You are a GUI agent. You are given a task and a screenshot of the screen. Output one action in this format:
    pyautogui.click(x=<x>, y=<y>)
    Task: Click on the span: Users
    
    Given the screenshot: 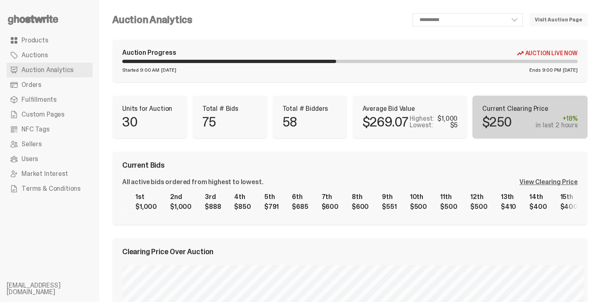 What is the action you would take?
    pyautogui.click(x=30, y=159)
    